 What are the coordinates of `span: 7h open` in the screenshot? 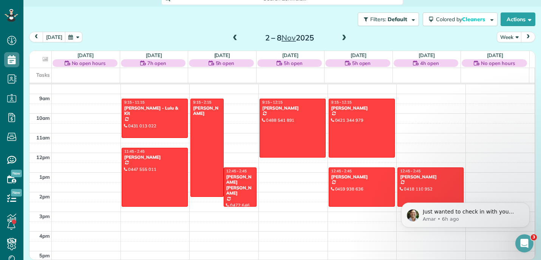 It's located at (157, 63).